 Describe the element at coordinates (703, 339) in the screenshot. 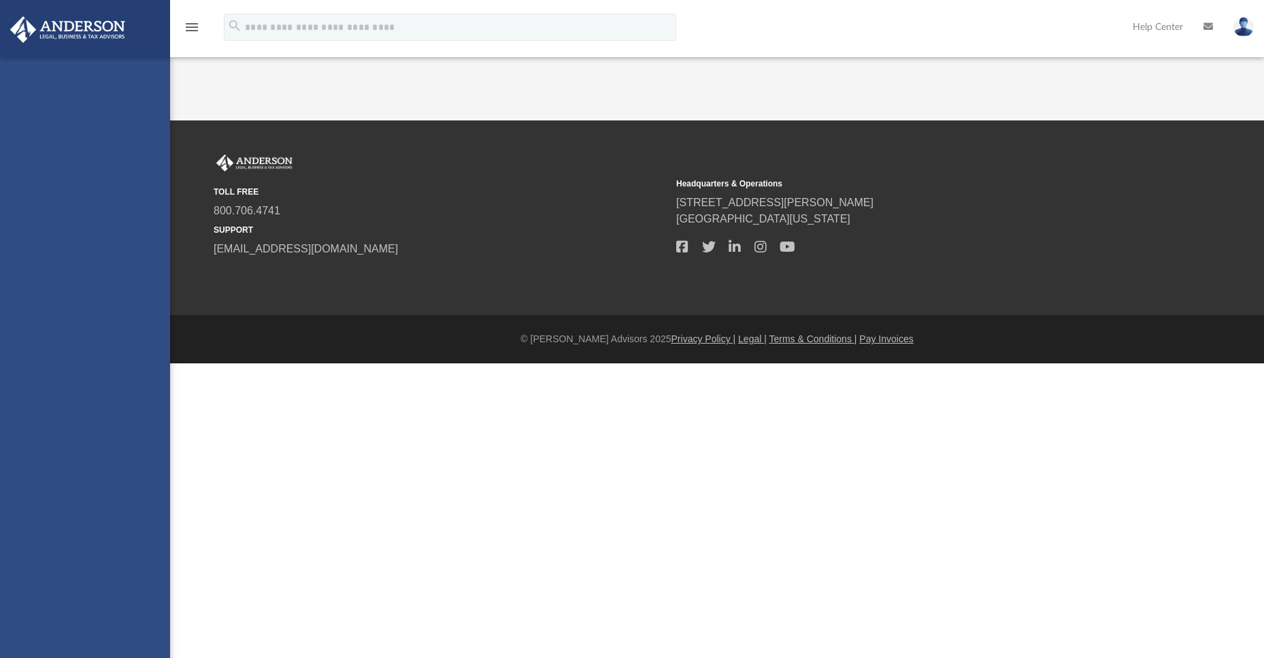

I see `a: Privacy Policy |` at that location.